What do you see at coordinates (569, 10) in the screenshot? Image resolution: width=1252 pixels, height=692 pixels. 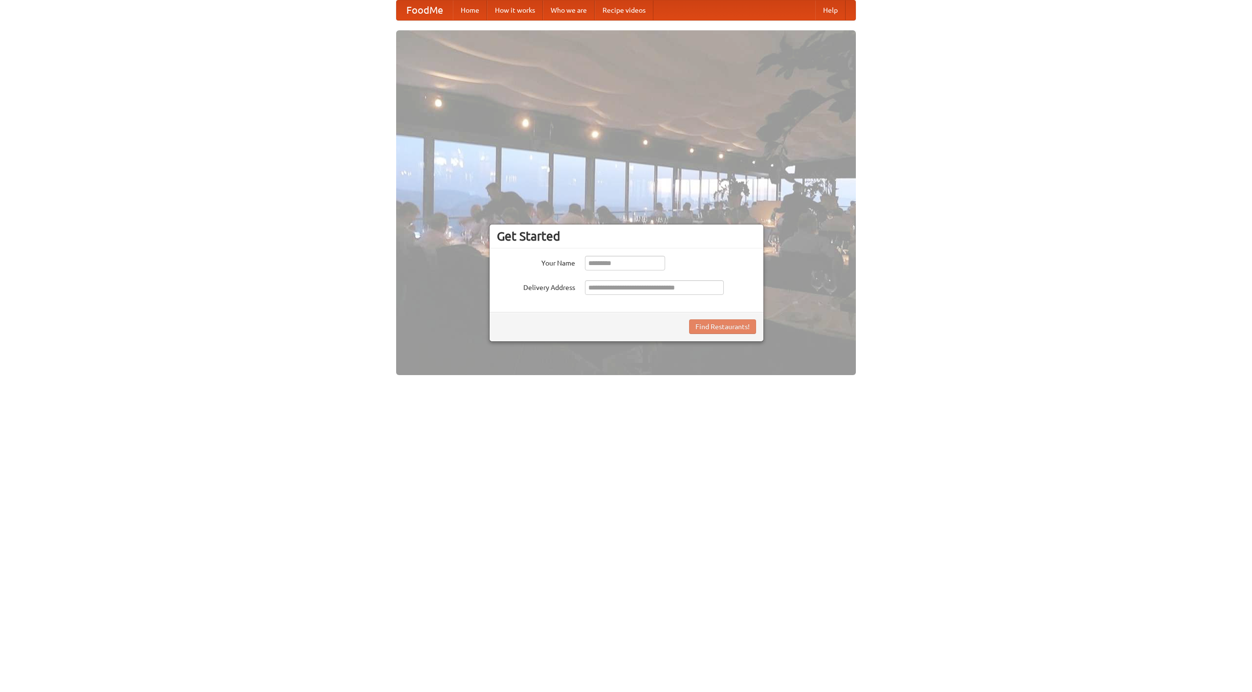 I see `a: Who we are` at bounding box center [569, 10].